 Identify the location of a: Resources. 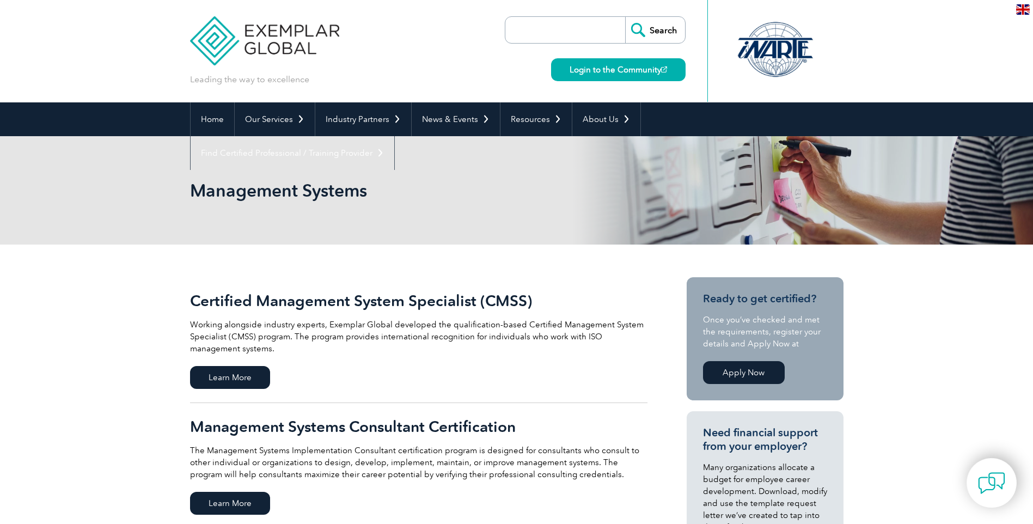
(536, 119).